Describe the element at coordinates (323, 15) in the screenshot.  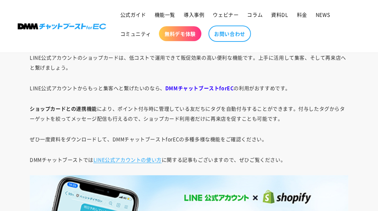
I see `span: NEWS` at that location.